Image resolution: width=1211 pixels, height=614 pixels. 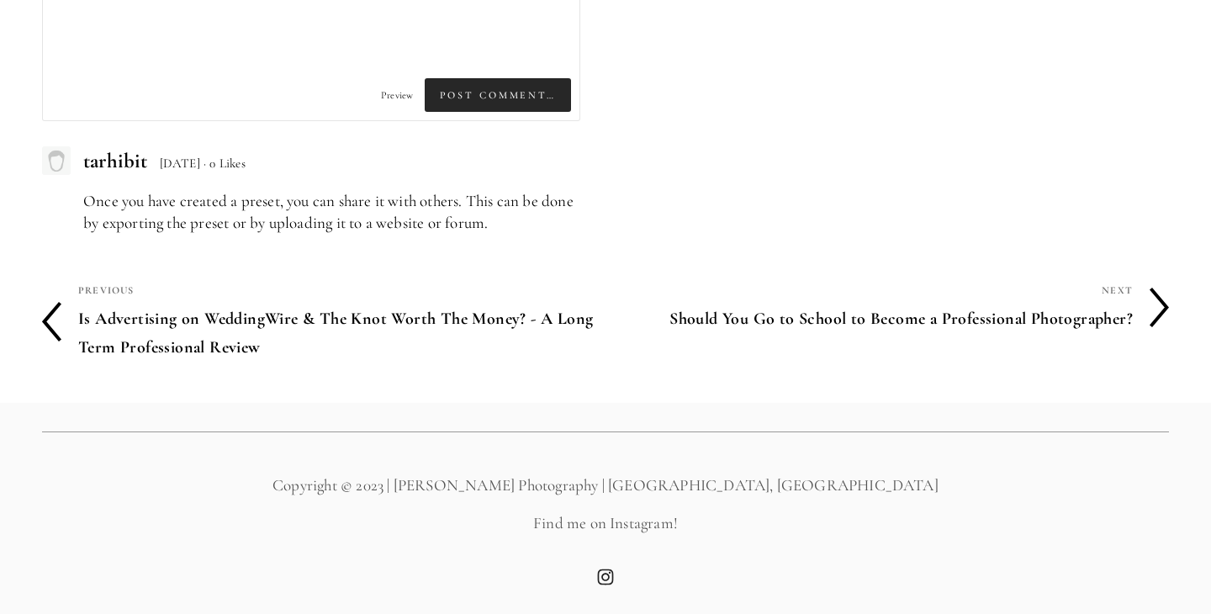 What do you see at coordinates (869, 319) in the screenshot?
I see `h4: Should You Go to School to Become a Professional Photographer?` at bounding box center [869, 319].